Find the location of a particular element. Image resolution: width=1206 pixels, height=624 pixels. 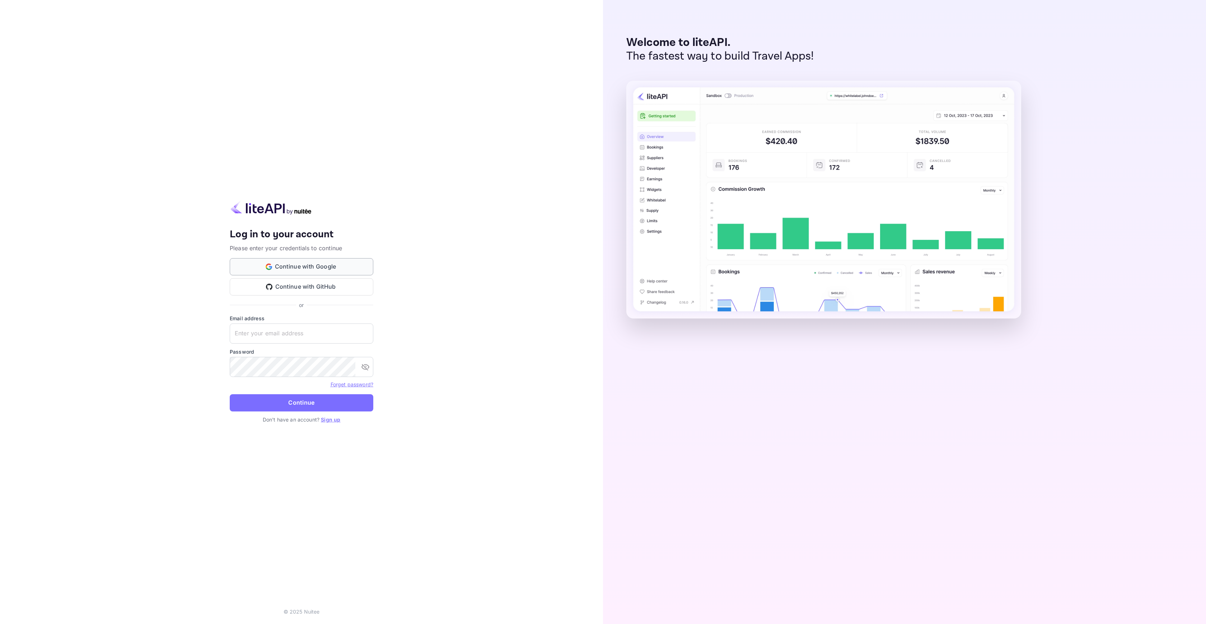

p: © 2025 Nuitee is located at coordinates (301, 611).